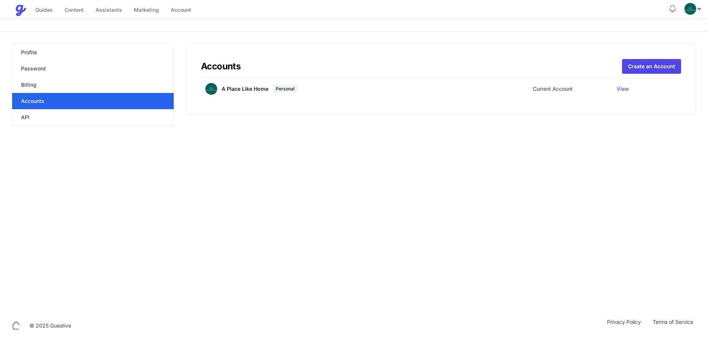 The image size is (708, 339). What do you see at coordinates (50, 326) in the screenshot?
I see `div: © 2025 Guestive` at bounding box center [50, 326].